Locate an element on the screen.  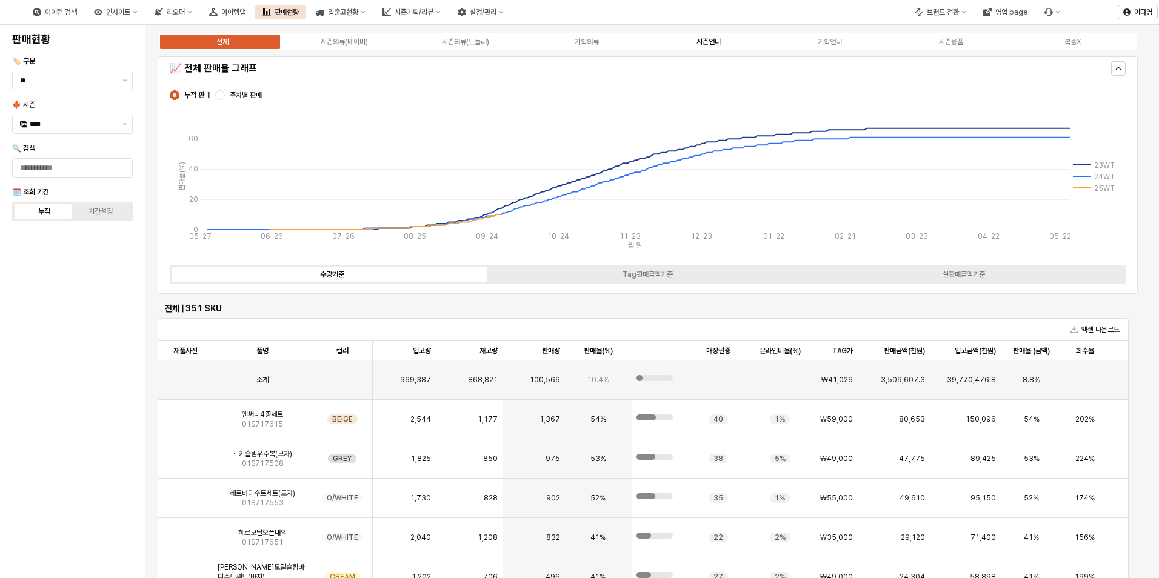
span: 71,400 is located at coordinates (983, 538).